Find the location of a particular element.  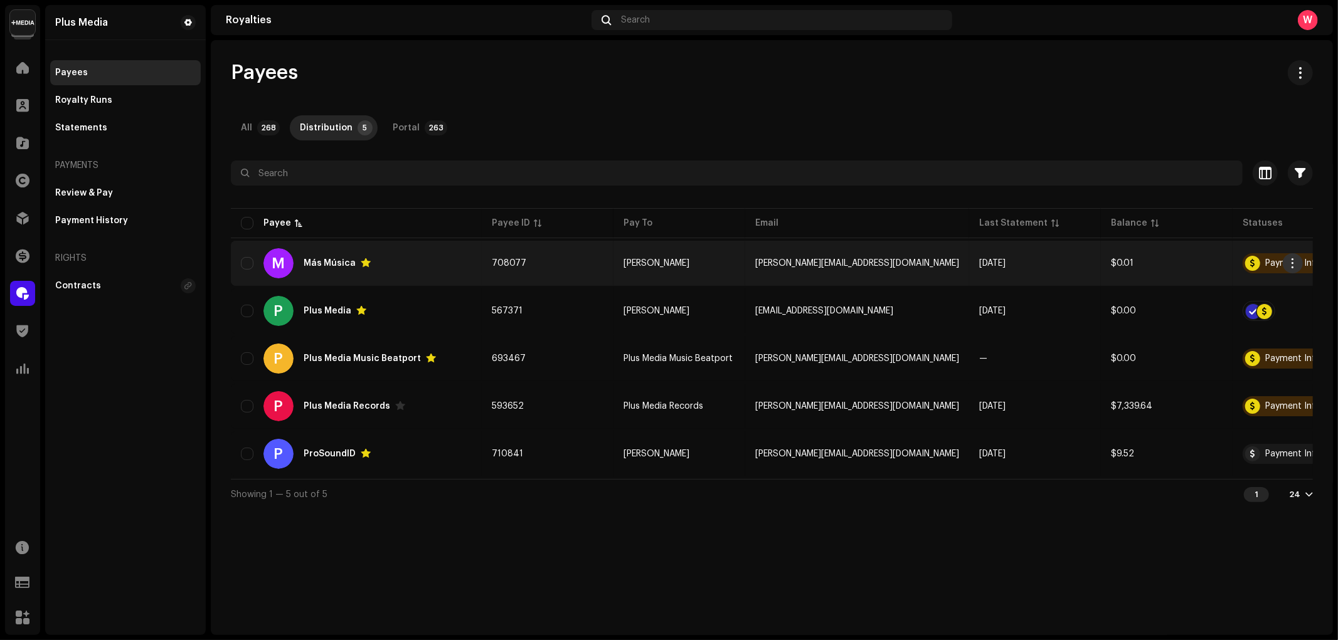

span: 693467 is located at coordinates (509, 359).